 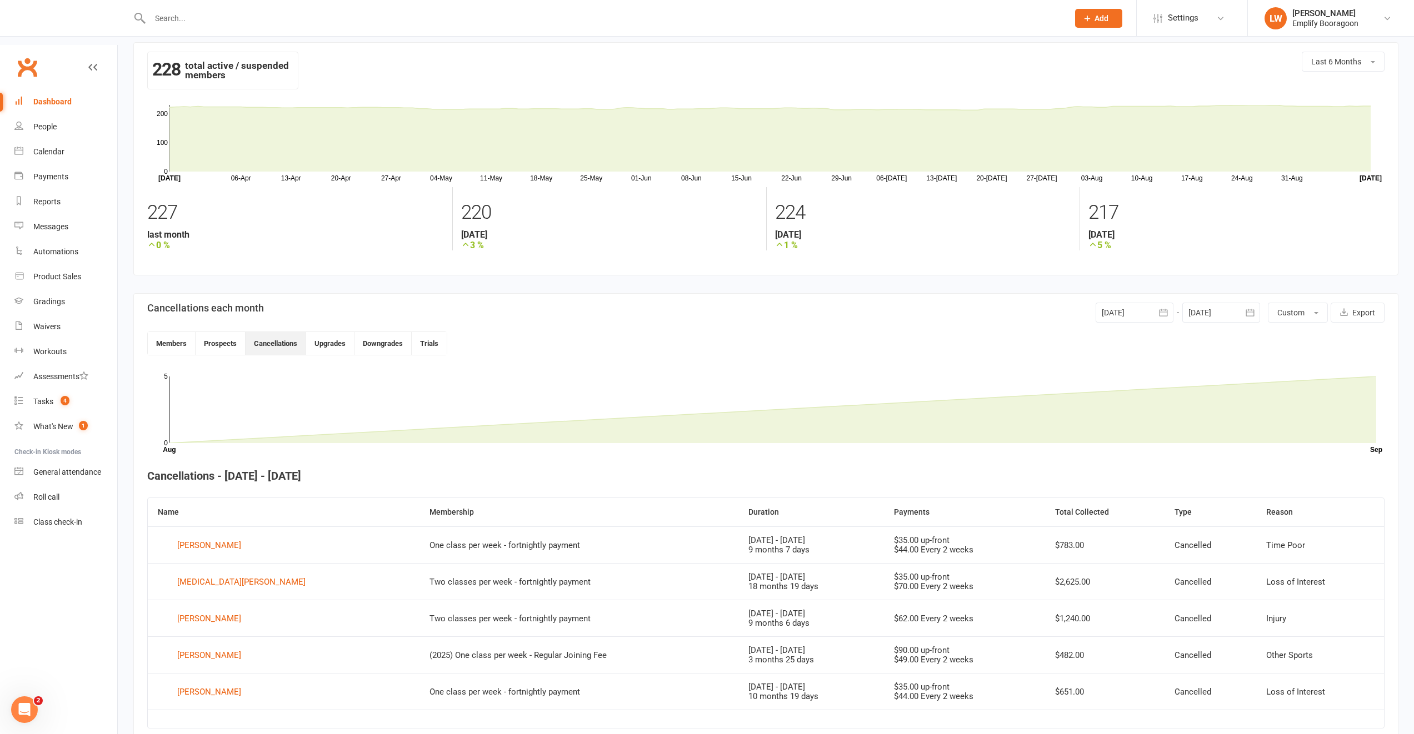 What do you see at coordinates (56, 252) in the screenshot?
I see `div: Automations` at bounding box center [56, 252].